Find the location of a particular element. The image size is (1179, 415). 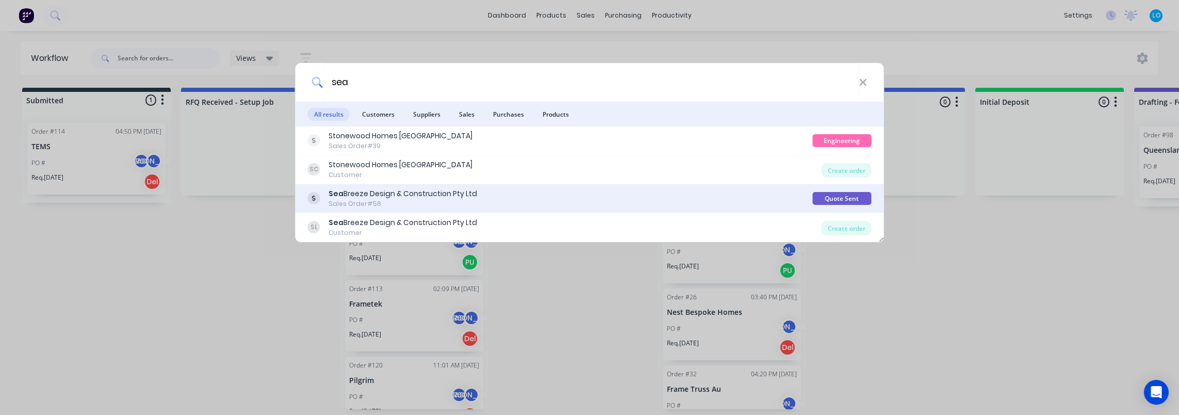

div: SL is located at coordinates (314, 227).